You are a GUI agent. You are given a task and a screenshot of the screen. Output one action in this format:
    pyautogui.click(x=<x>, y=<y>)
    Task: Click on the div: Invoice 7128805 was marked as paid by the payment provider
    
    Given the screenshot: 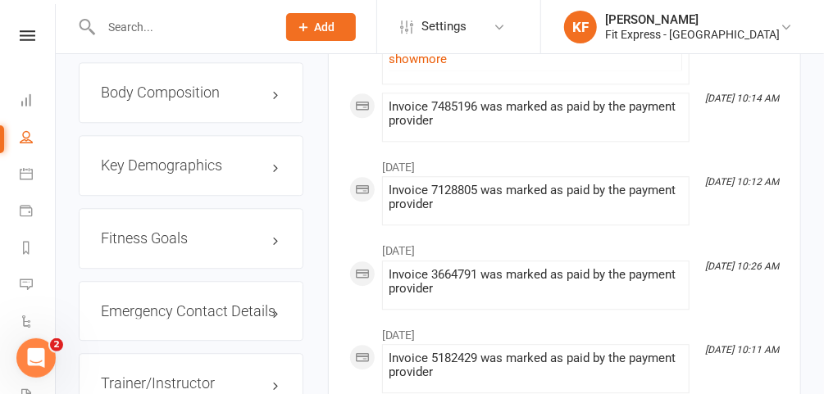 What is the action you would take?
    pyautogui.click(x=535, y=198)
    